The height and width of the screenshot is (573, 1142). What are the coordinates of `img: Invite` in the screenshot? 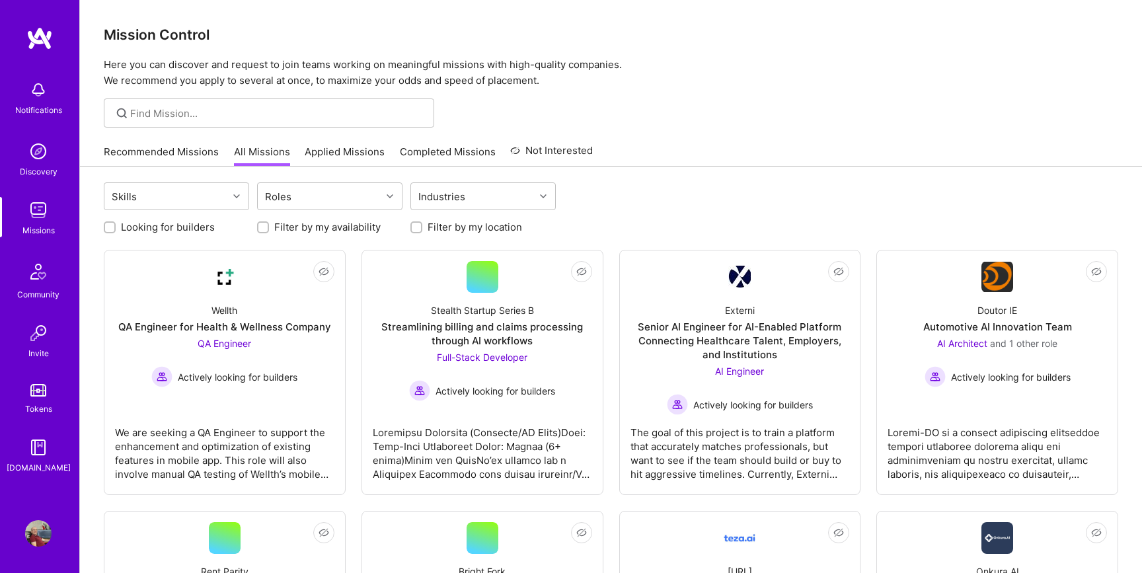 It's located at (38, 333).